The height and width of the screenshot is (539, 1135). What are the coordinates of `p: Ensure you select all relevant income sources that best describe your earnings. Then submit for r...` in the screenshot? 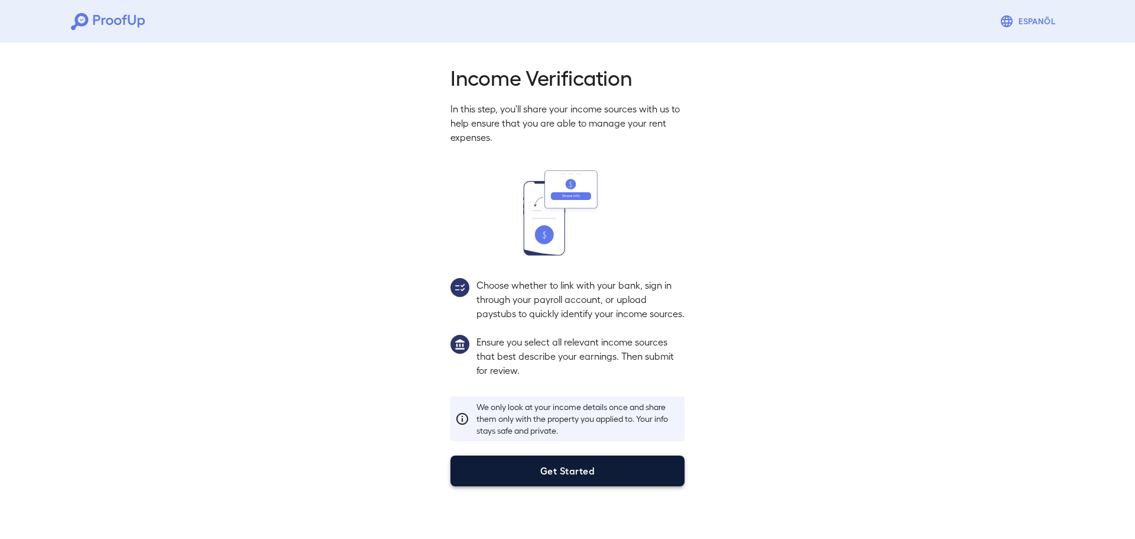 It's located at (581, 356).